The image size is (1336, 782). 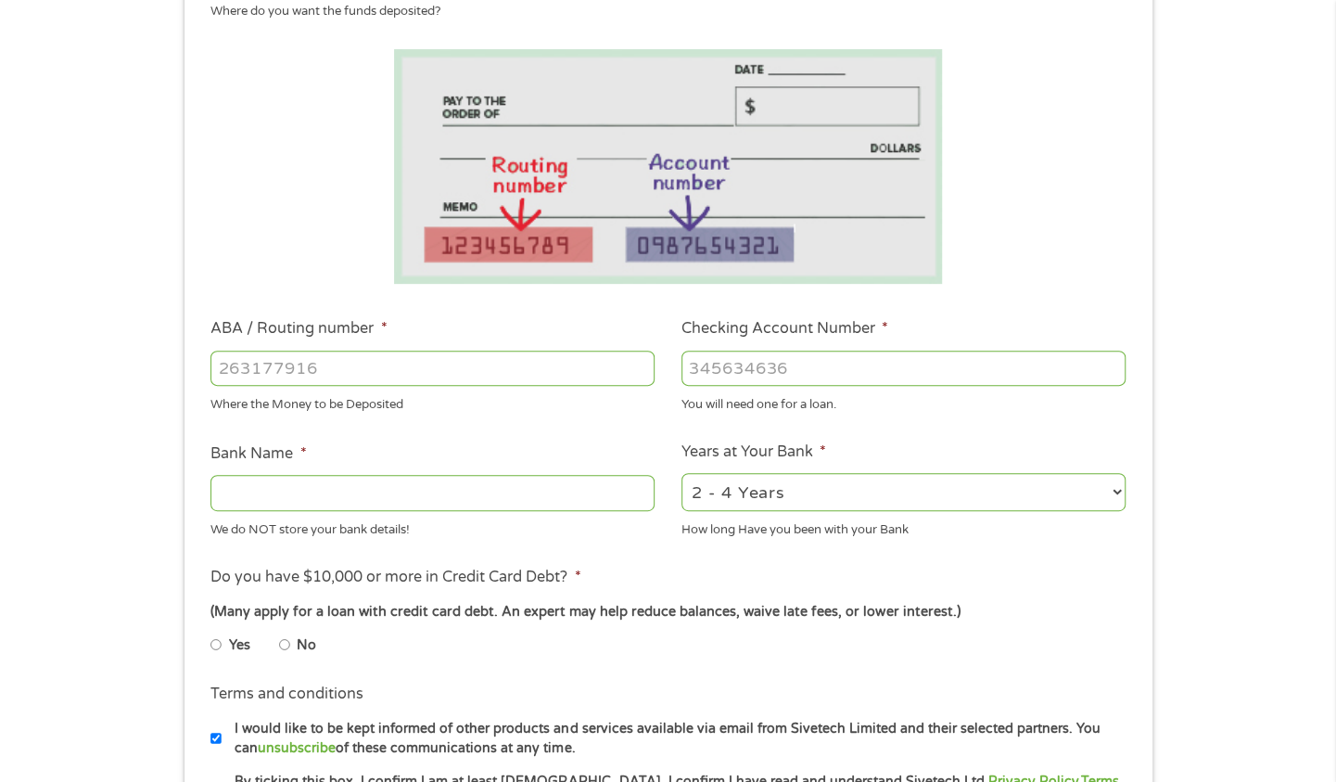 What do you see at coordinates (432, 526) in the screenshot?
I see `div: We do NOT store your bank details!` at bounding box center [432, 526].